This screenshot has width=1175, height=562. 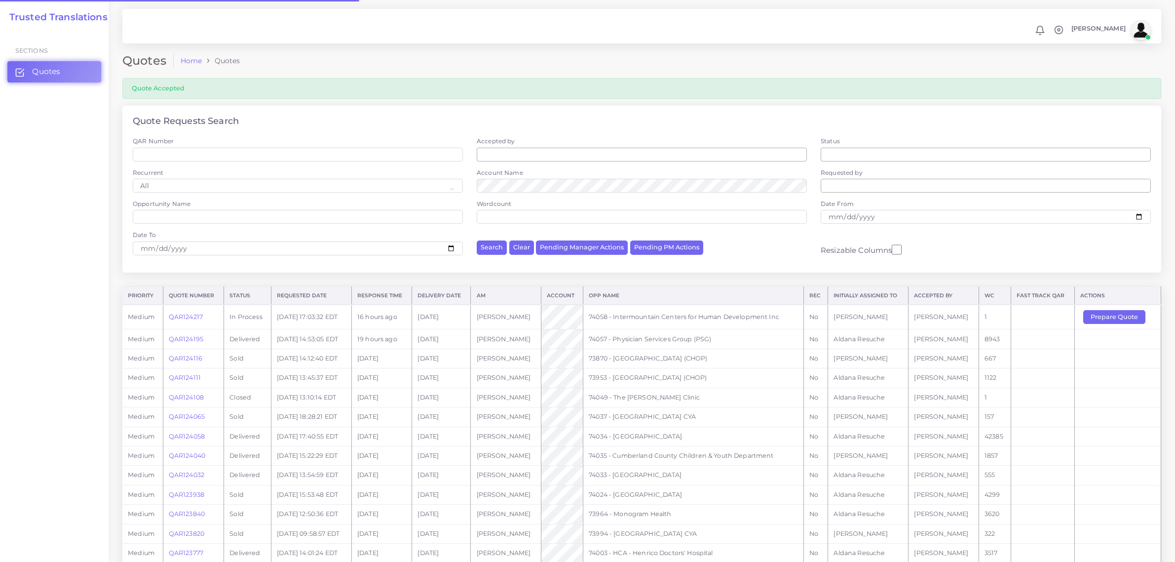 What do you see at coordinates (144, 234) in the screenshot?
I see `label: Date To` at bounding box center [144, 234].